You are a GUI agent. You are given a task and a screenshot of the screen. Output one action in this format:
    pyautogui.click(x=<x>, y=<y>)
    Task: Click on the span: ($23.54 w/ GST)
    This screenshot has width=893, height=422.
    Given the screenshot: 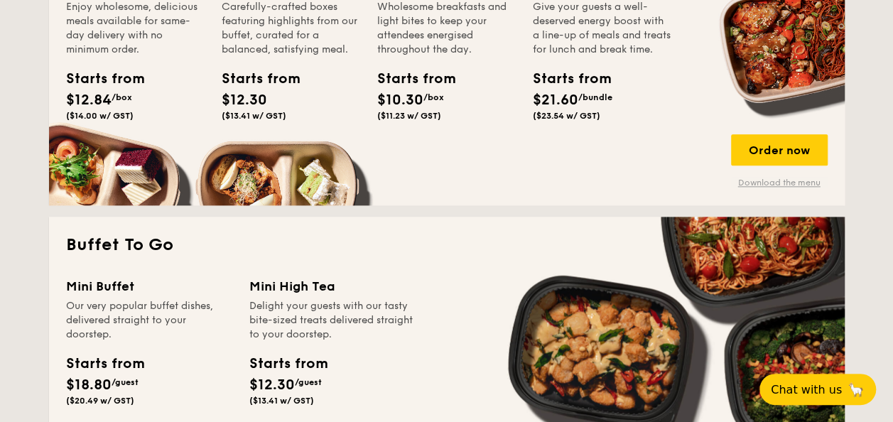 What is the action you would take?
    pyautogui.click(x=566, y=116)
    